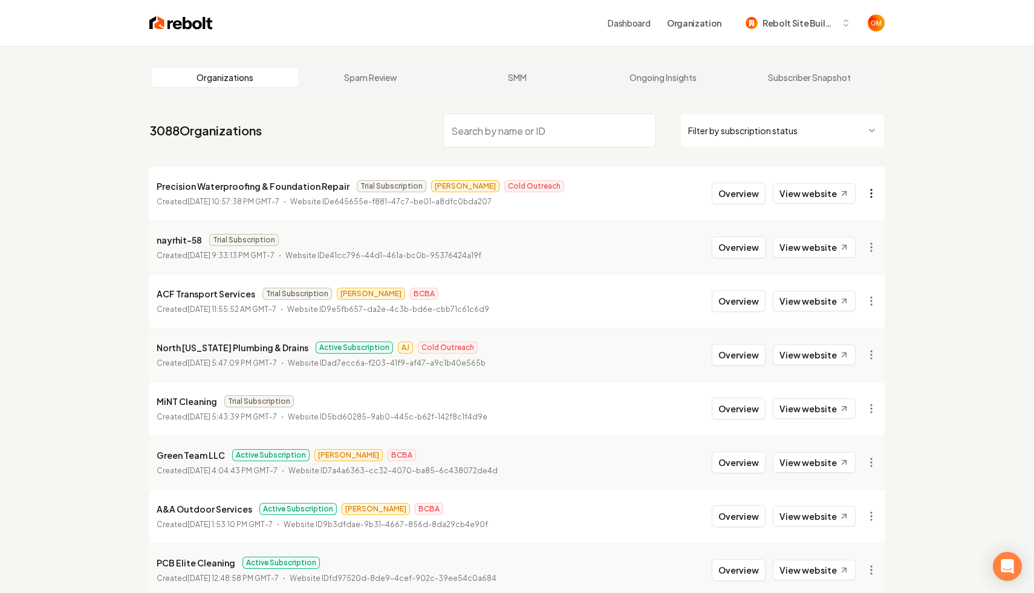  What do you see at coordinates (877, 23) in the screenshot?
I see `img: Omar Molai` at bounding box center [877, 23].